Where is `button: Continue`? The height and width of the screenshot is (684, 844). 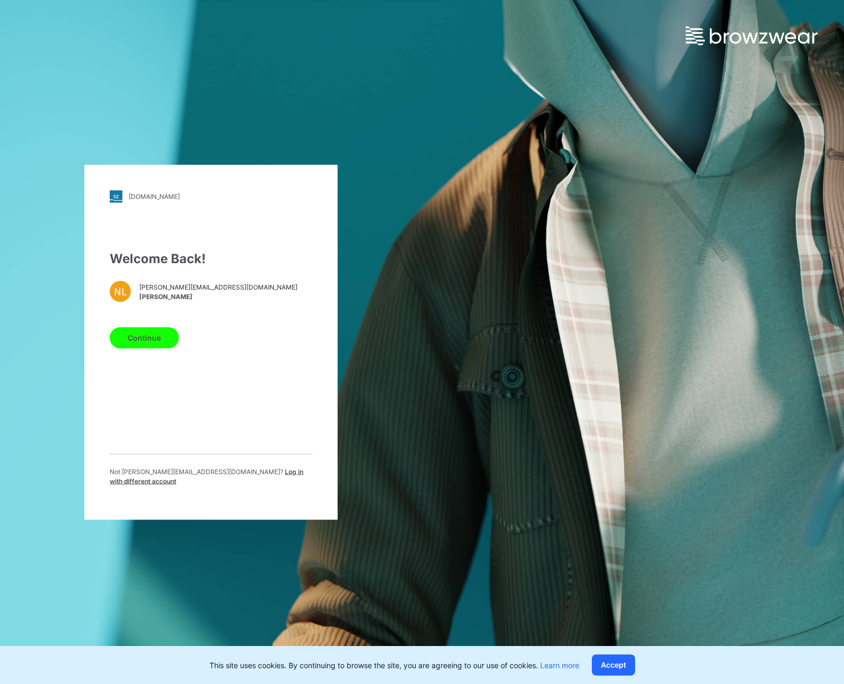
button: Continue is located at coordinates (144, 338).